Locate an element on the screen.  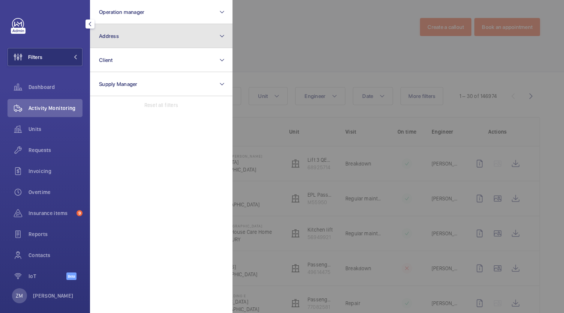
span: Reports is located at coordinates (55, 234).